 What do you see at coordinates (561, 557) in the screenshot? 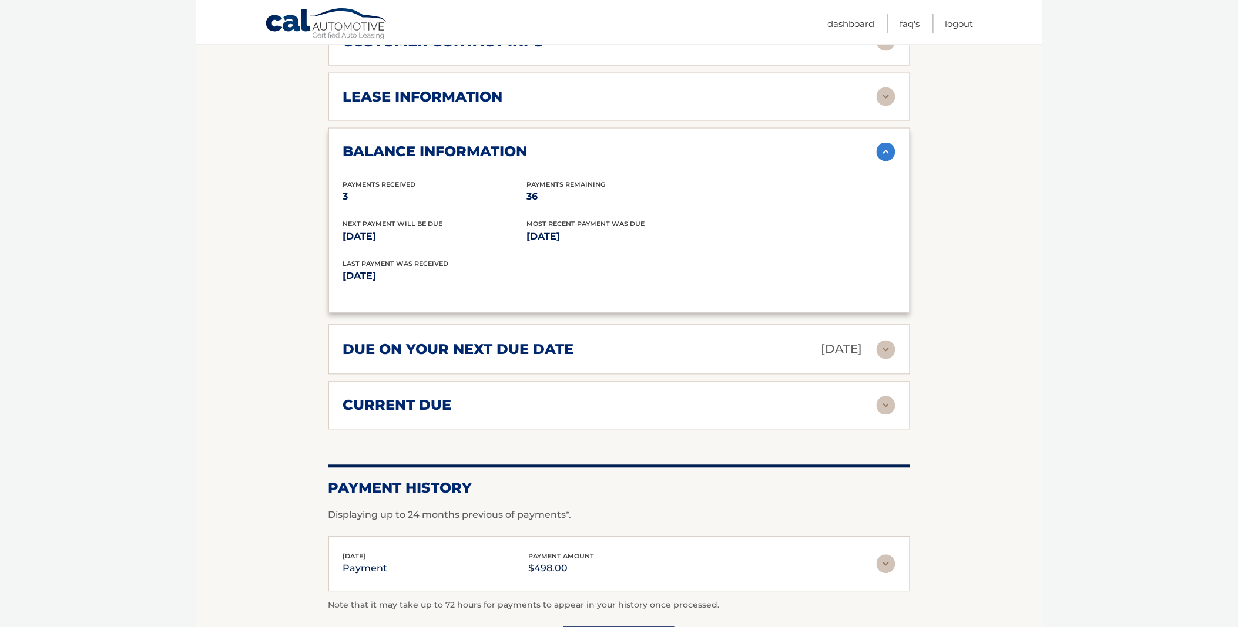
I see `span: payment amount` at bounding box center [561, 557].